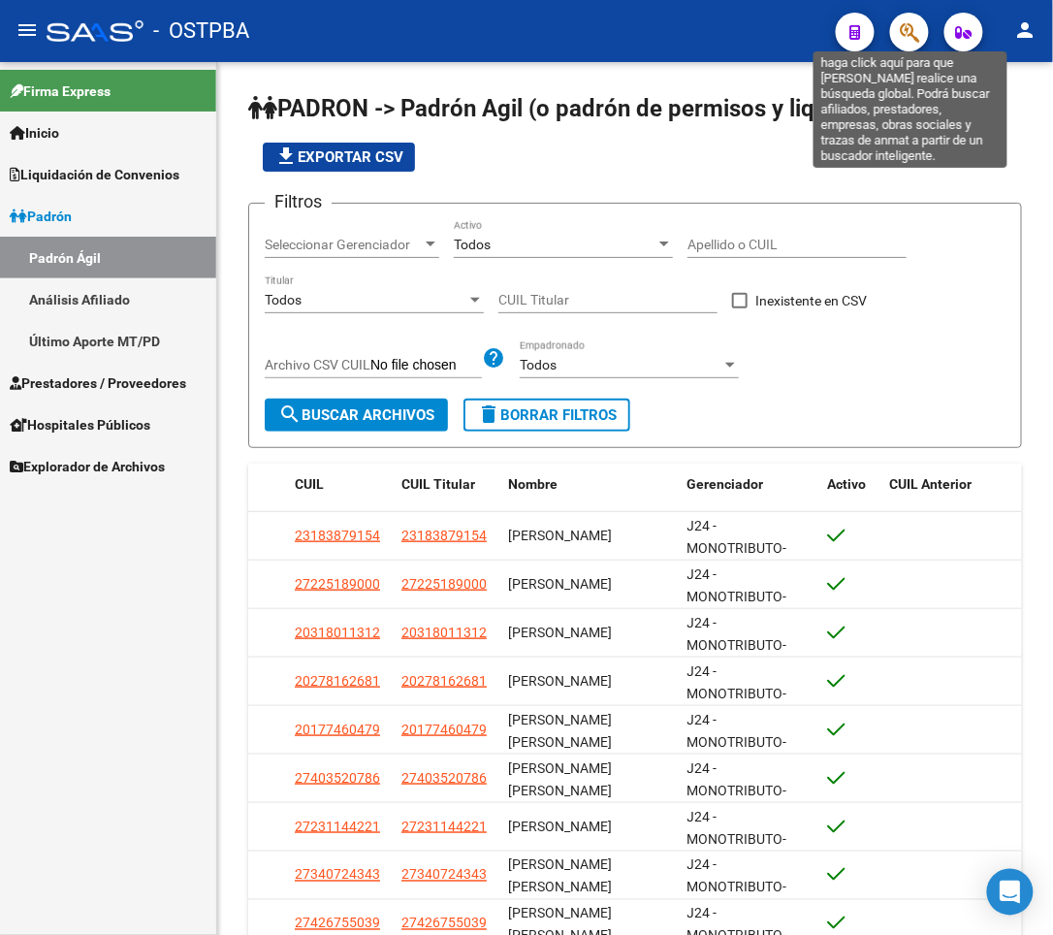 This screenshot has height=935, width=1053. What do you see at coordinates (290, 414) in the screenshot?
I see `mat-icon: search` at bounding box center [290, 414].